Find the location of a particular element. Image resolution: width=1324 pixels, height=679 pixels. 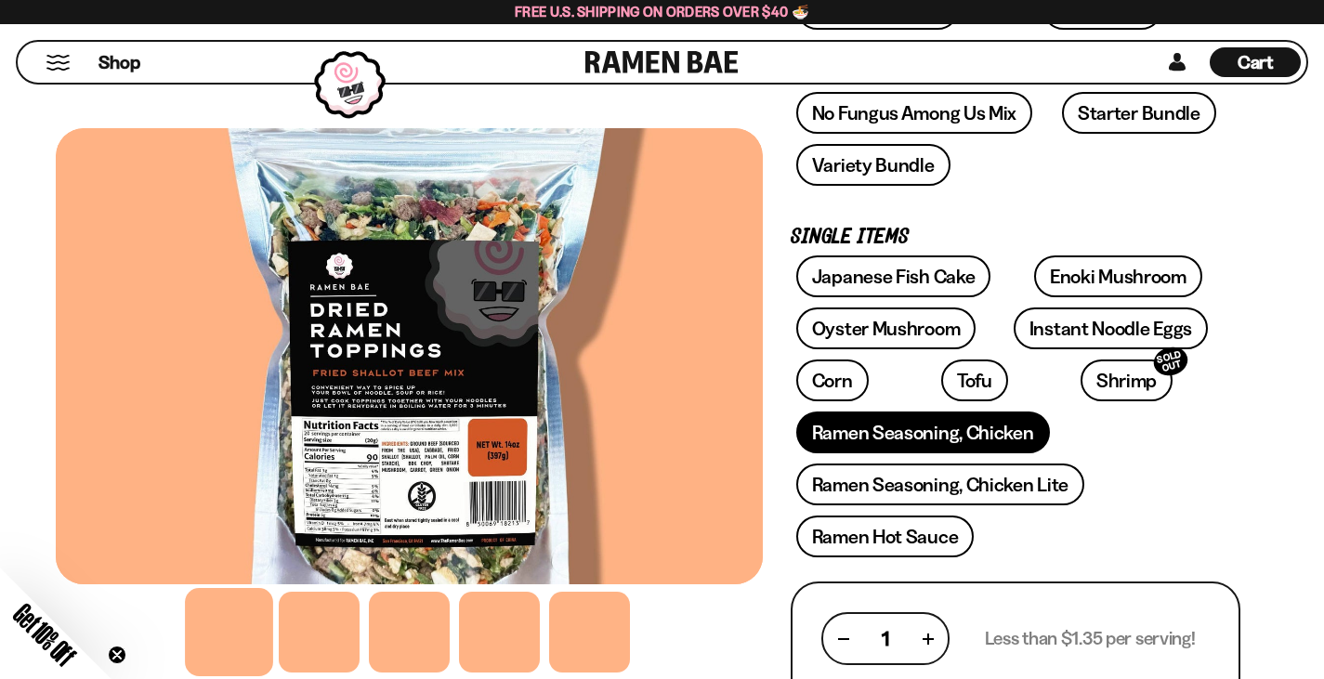

a: Ramen Hot Sauce is located at coordinates (885, 536).